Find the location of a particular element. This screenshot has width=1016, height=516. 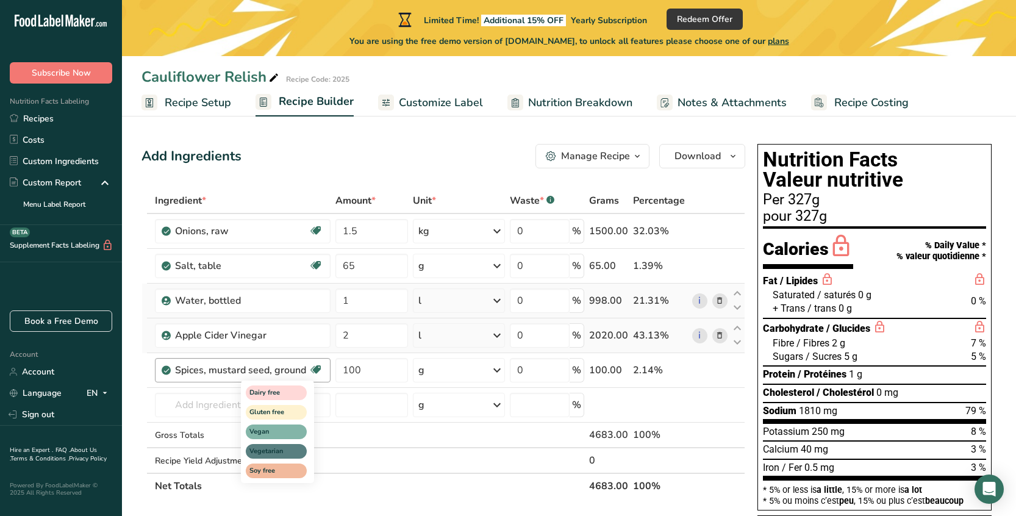

a: About Us . is located at coordinates (53, 454).